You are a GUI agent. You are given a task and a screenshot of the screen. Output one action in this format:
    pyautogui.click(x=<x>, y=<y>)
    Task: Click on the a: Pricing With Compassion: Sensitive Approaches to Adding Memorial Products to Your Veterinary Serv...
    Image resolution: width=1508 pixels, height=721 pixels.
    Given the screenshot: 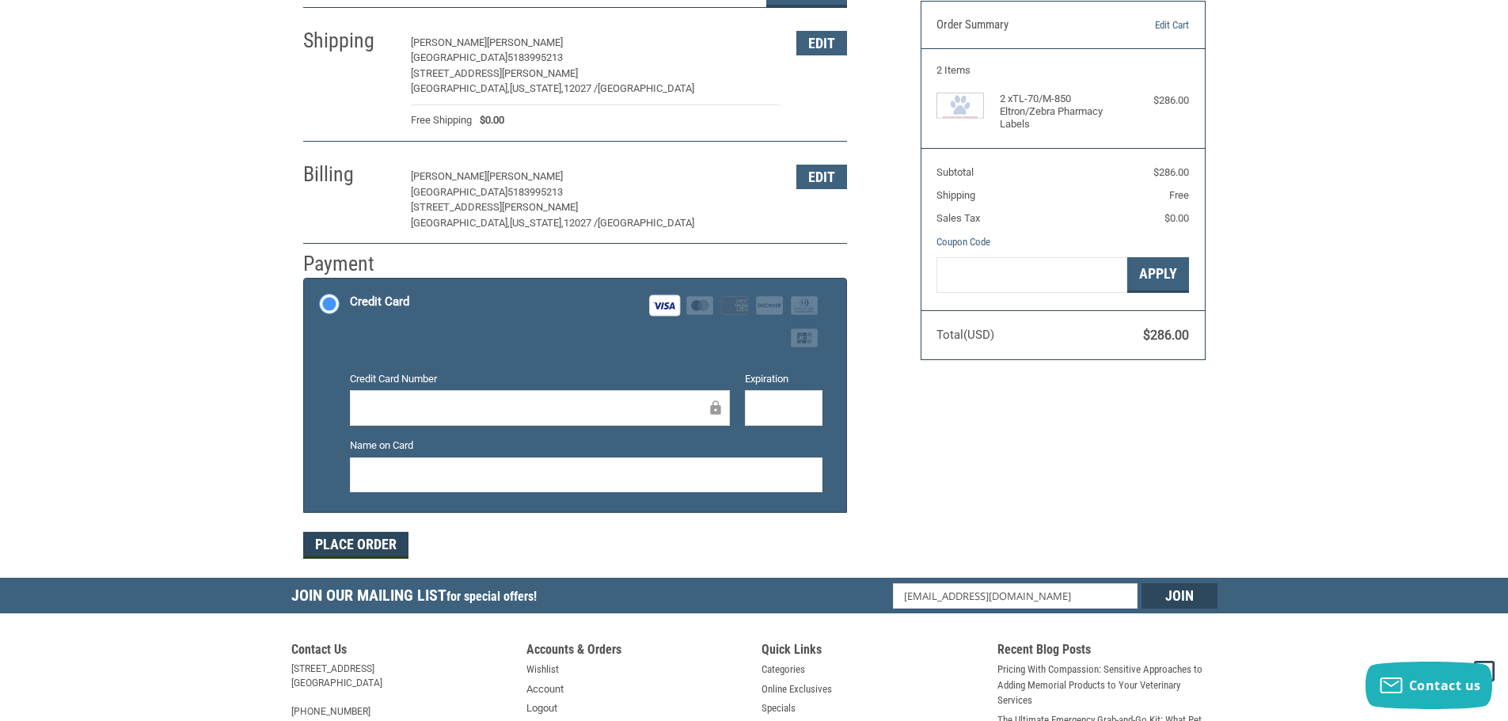 What is the action you would take?
    pyautogui.click(x=1108, y=685)
    